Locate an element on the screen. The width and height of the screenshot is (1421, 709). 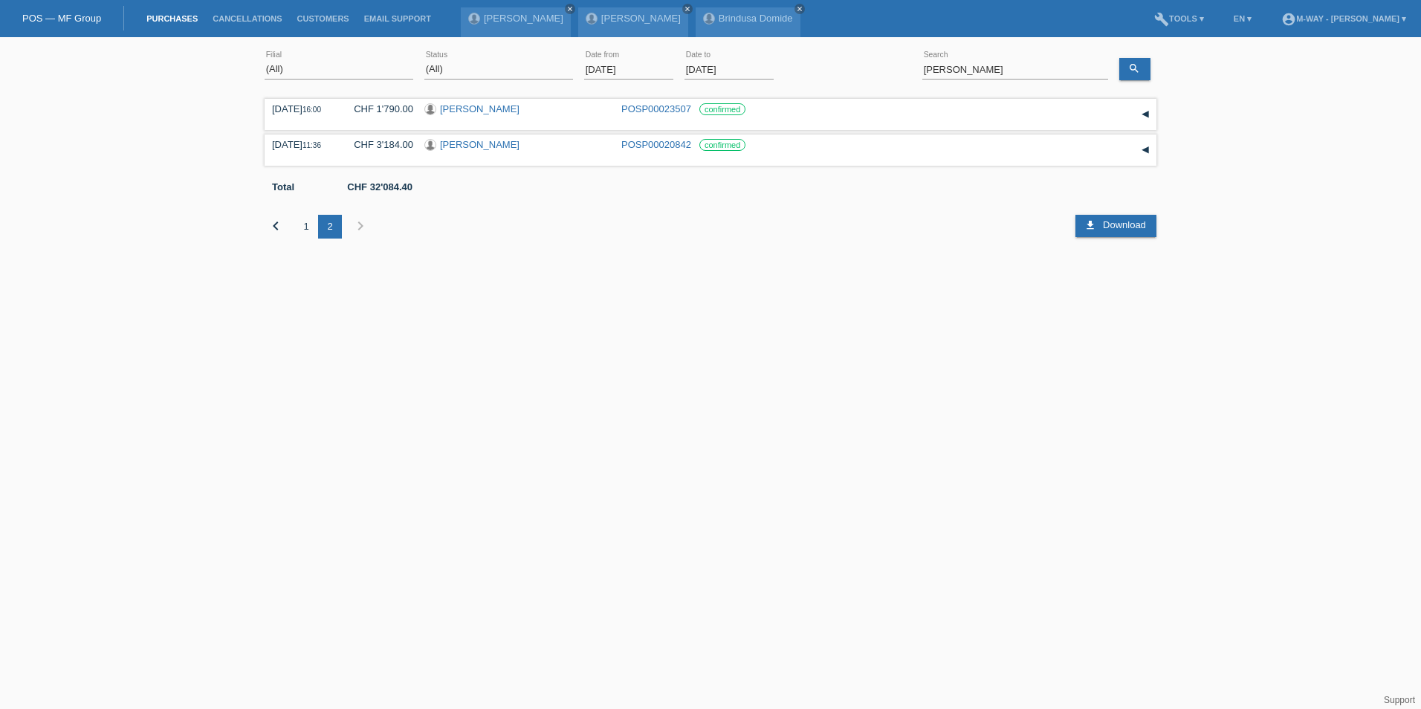
a: Purchases is located at coordinates (172, 19).